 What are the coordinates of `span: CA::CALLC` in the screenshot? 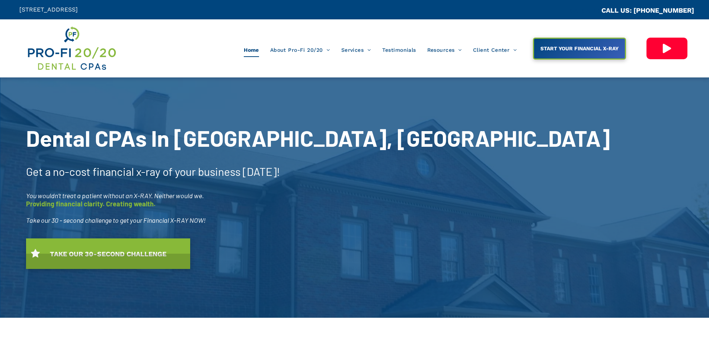 It's located at (586, 10).